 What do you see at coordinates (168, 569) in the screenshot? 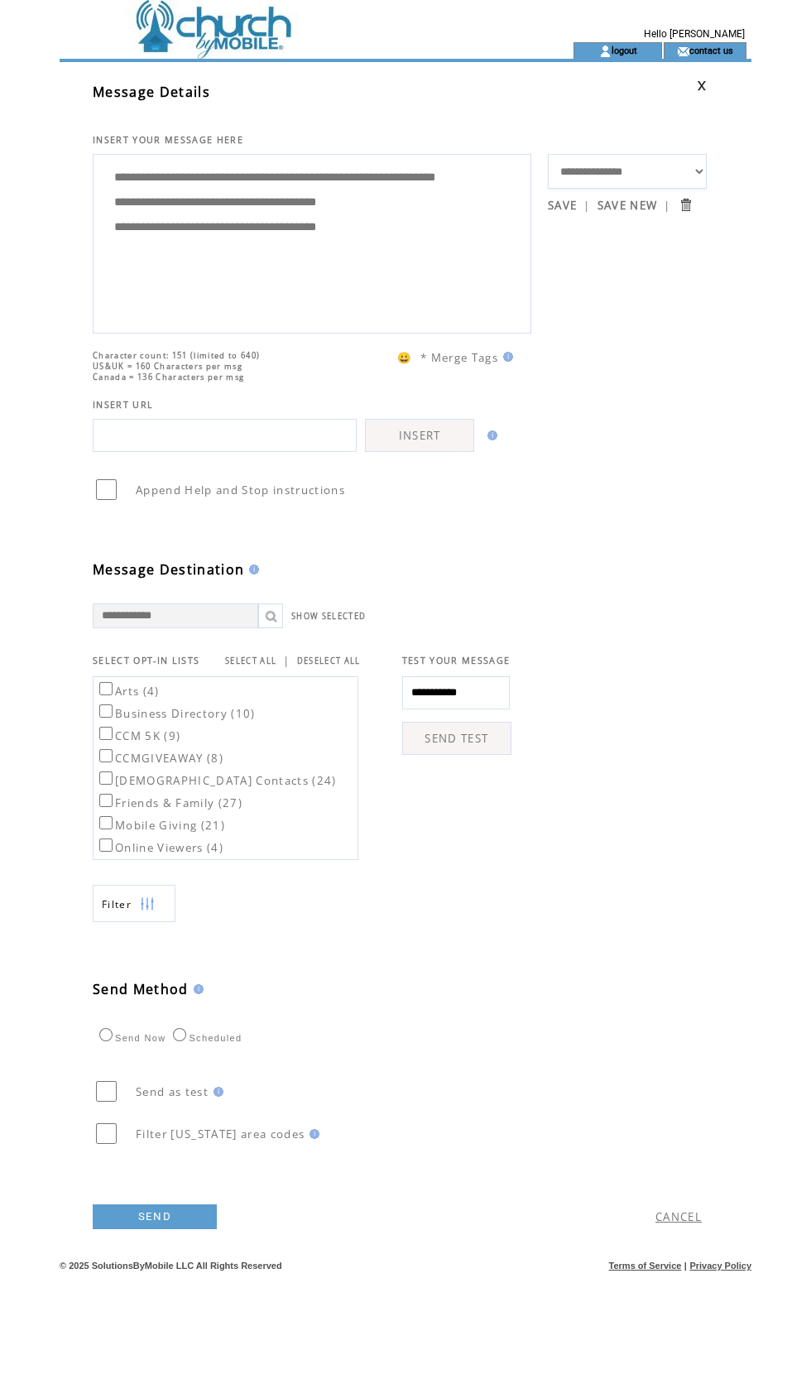
I see `span: Message Destination` at bounding box center [168, 569].